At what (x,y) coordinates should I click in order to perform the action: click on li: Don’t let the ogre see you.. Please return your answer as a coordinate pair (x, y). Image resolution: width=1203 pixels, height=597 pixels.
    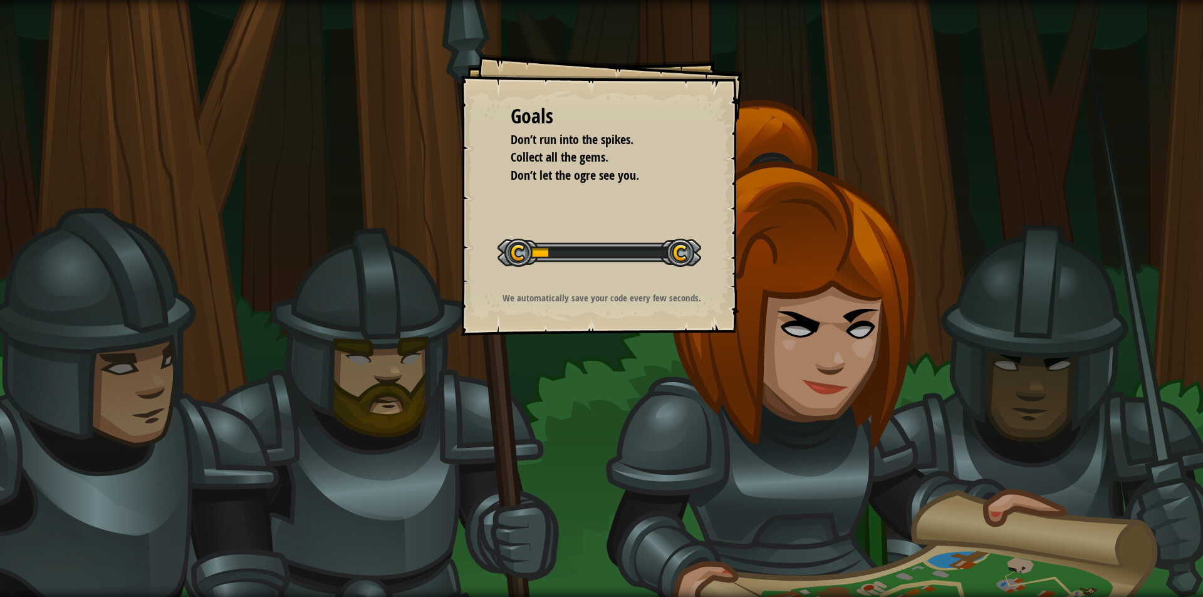
    Looking at the image, I should click on (592, 175).